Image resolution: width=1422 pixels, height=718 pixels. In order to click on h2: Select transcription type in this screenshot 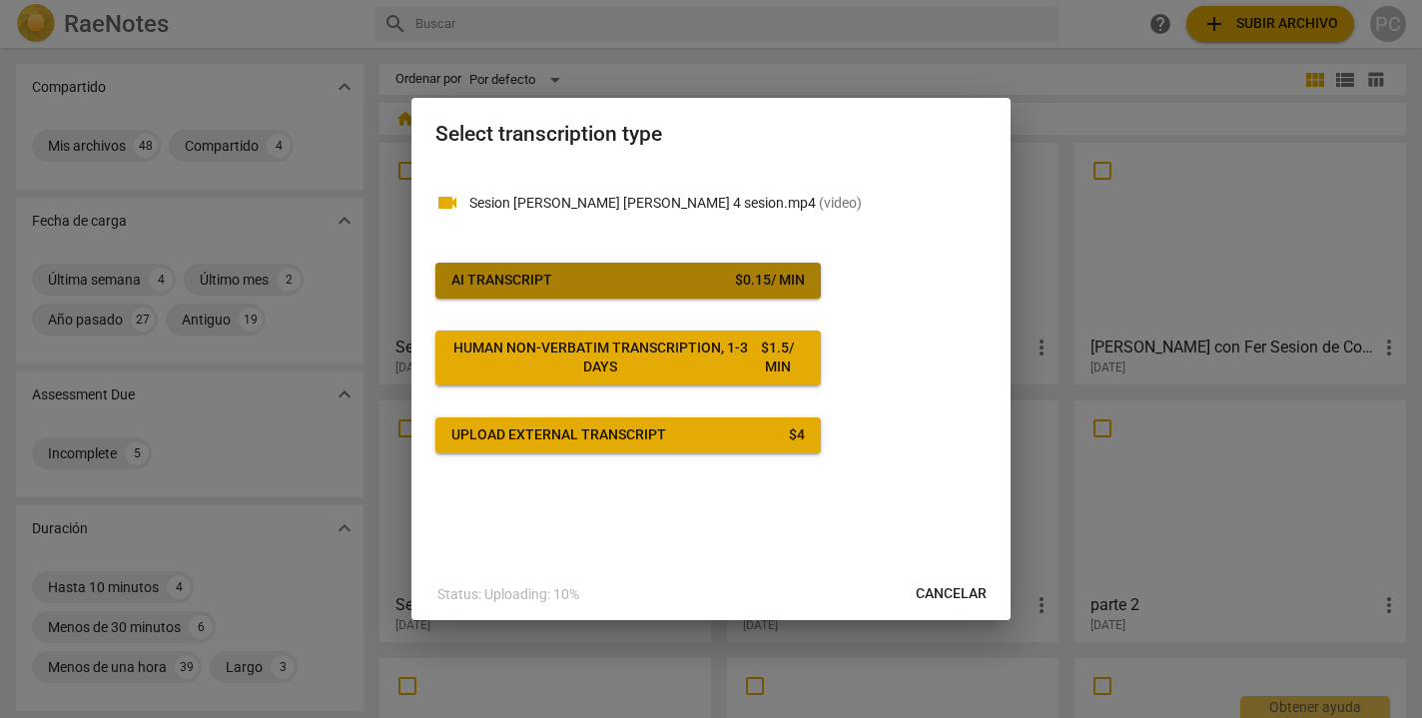, I will do `click(711, 134)`.